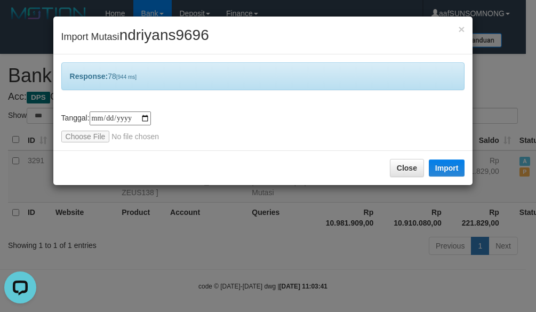 The height and width of the screenshot is (312, 536). What do you see at coordinates (447, 168) in the screenshot?
I see `button: Import` at bounding box center [447, 168].